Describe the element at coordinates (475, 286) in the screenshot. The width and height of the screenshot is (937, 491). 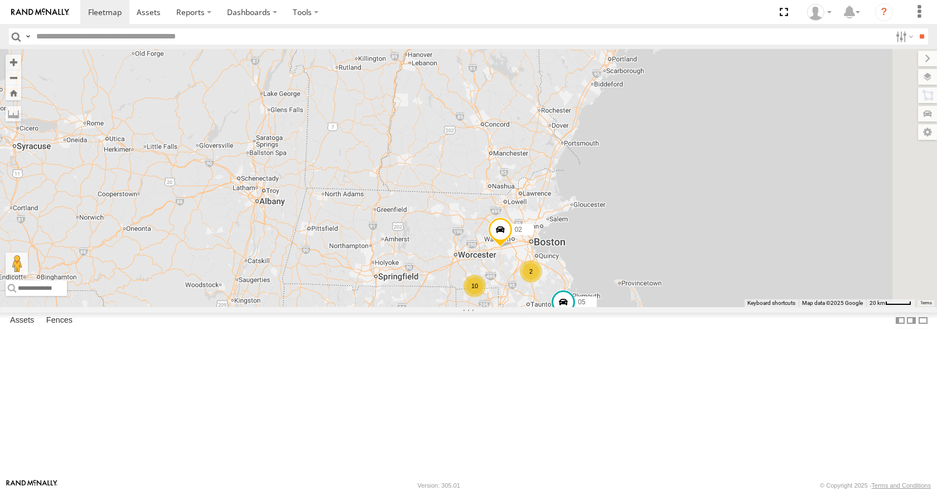
I see `div: 10` at that location.